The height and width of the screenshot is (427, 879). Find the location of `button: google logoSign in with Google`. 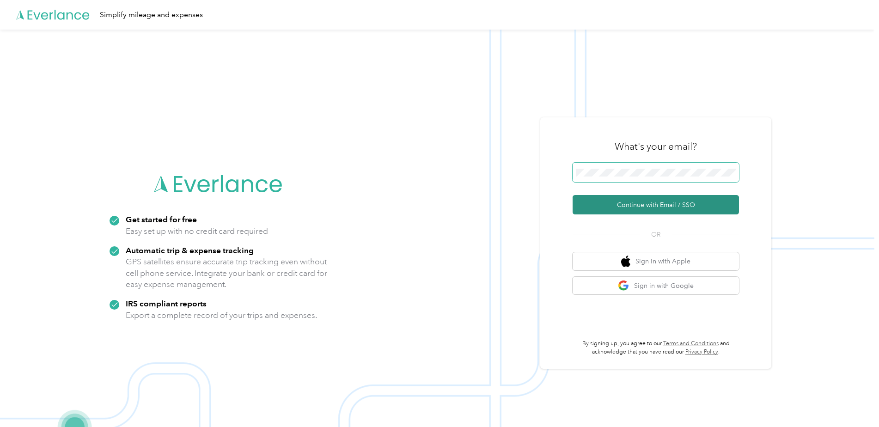

button: google logoSign in with Google is located at coordinates (656, 285).